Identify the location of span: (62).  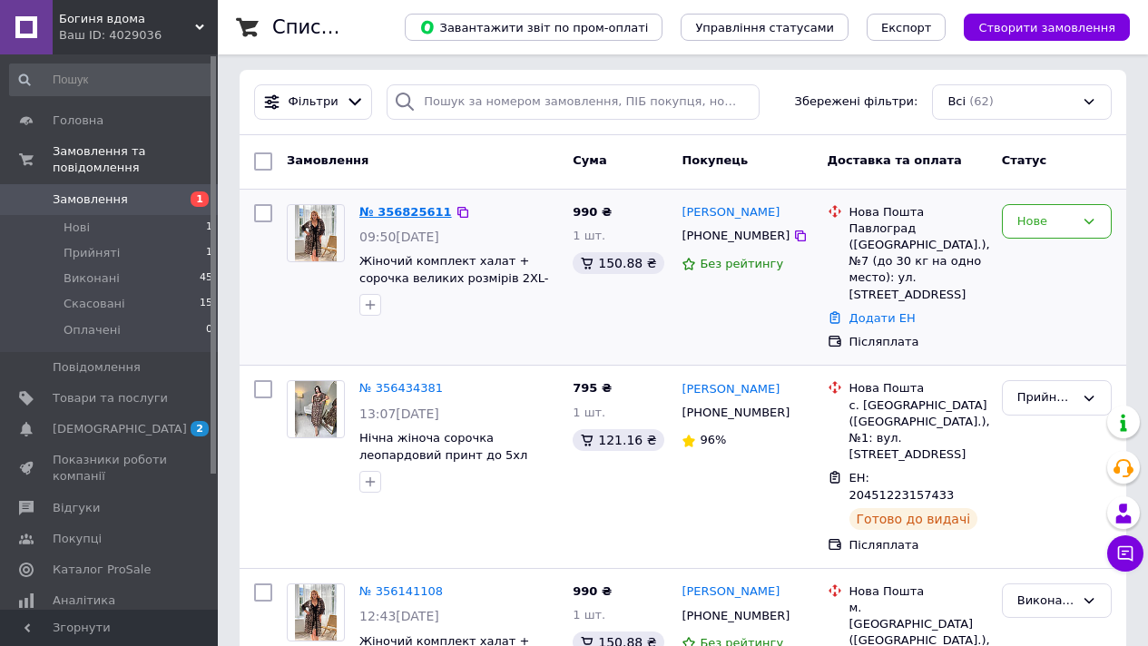
(981, 101).